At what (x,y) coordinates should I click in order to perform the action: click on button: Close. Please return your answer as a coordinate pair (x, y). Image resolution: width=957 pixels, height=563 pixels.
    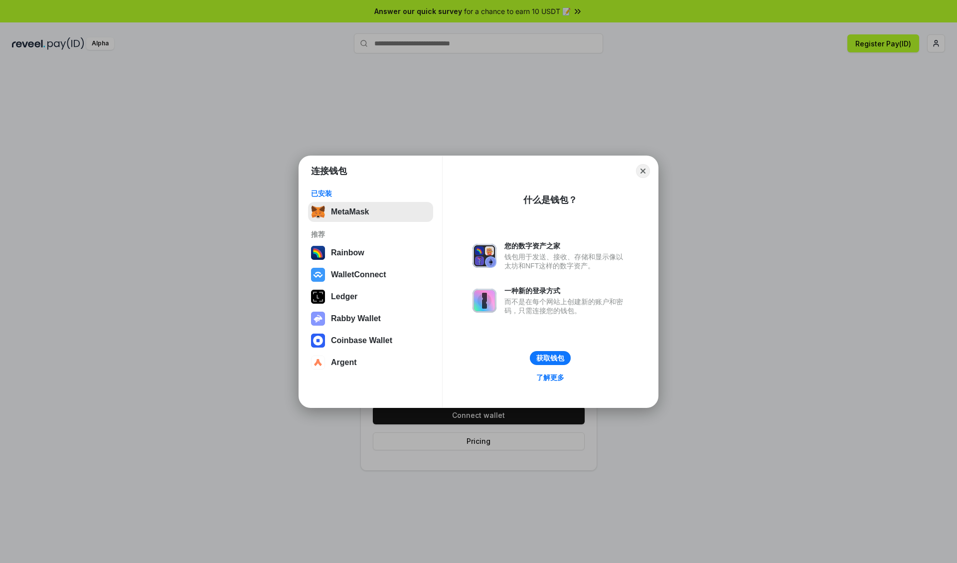
    Looking at the image, I should click on (643, 171).